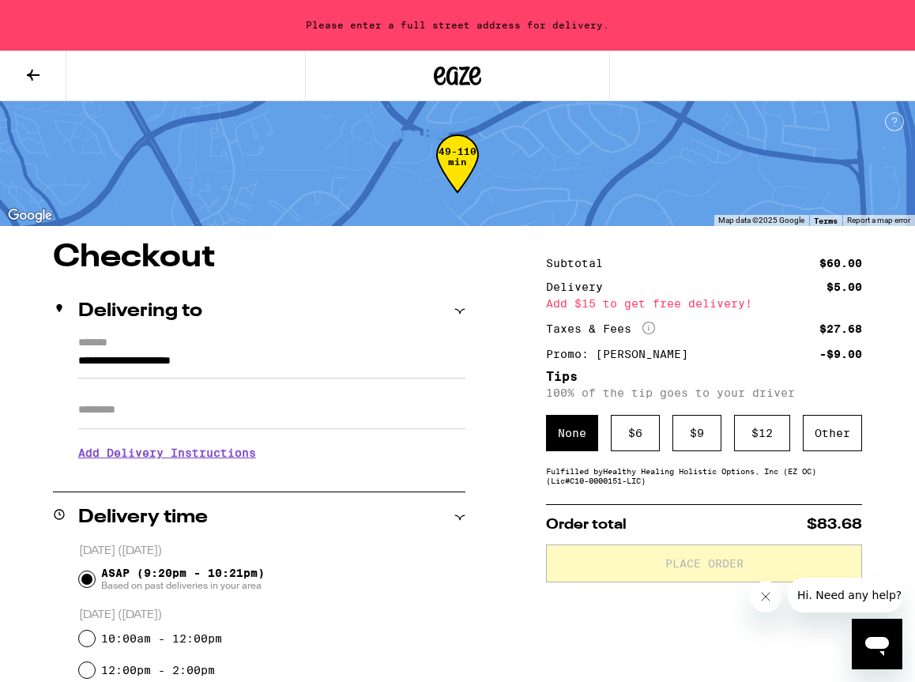 Image resolution: width=915 pixels, height=682 pixels. I want to click on h2: Delivering to, so click(140, 311).